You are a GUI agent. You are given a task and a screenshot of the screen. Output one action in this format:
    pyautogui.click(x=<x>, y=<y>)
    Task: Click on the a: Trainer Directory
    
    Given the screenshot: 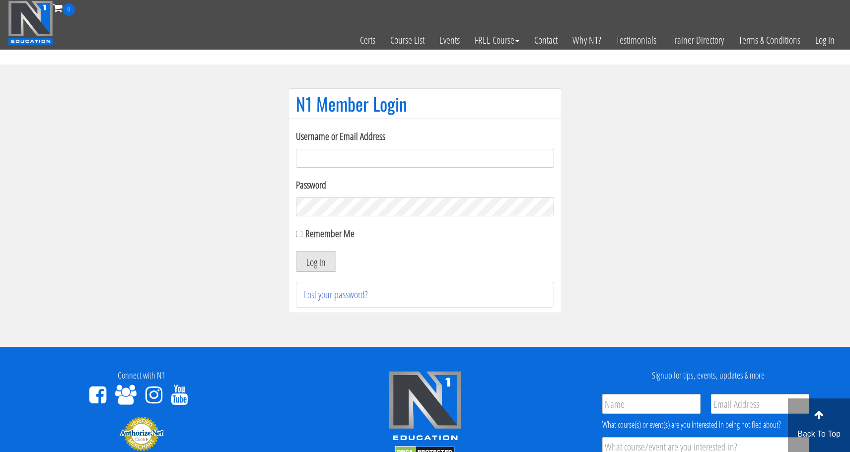 What is the action you would take?
    pyautogui.click(x=698, y=40)
    